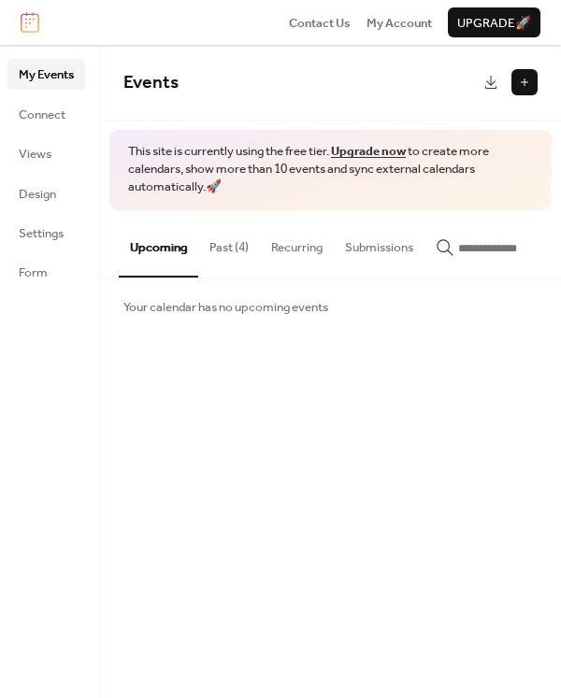  Describe the element at coordinates (296, 243) in the screenshot. I see `button: Recurring` at that location.